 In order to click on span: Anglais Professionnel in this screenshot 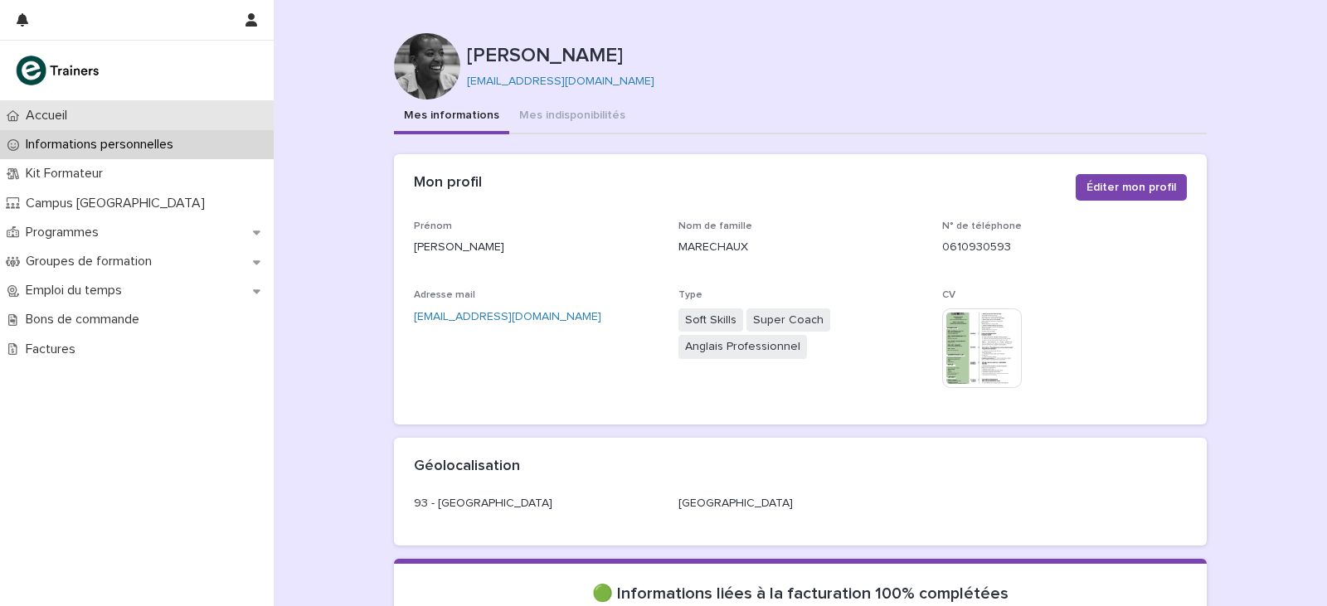, I will do `click(742, 347)`.